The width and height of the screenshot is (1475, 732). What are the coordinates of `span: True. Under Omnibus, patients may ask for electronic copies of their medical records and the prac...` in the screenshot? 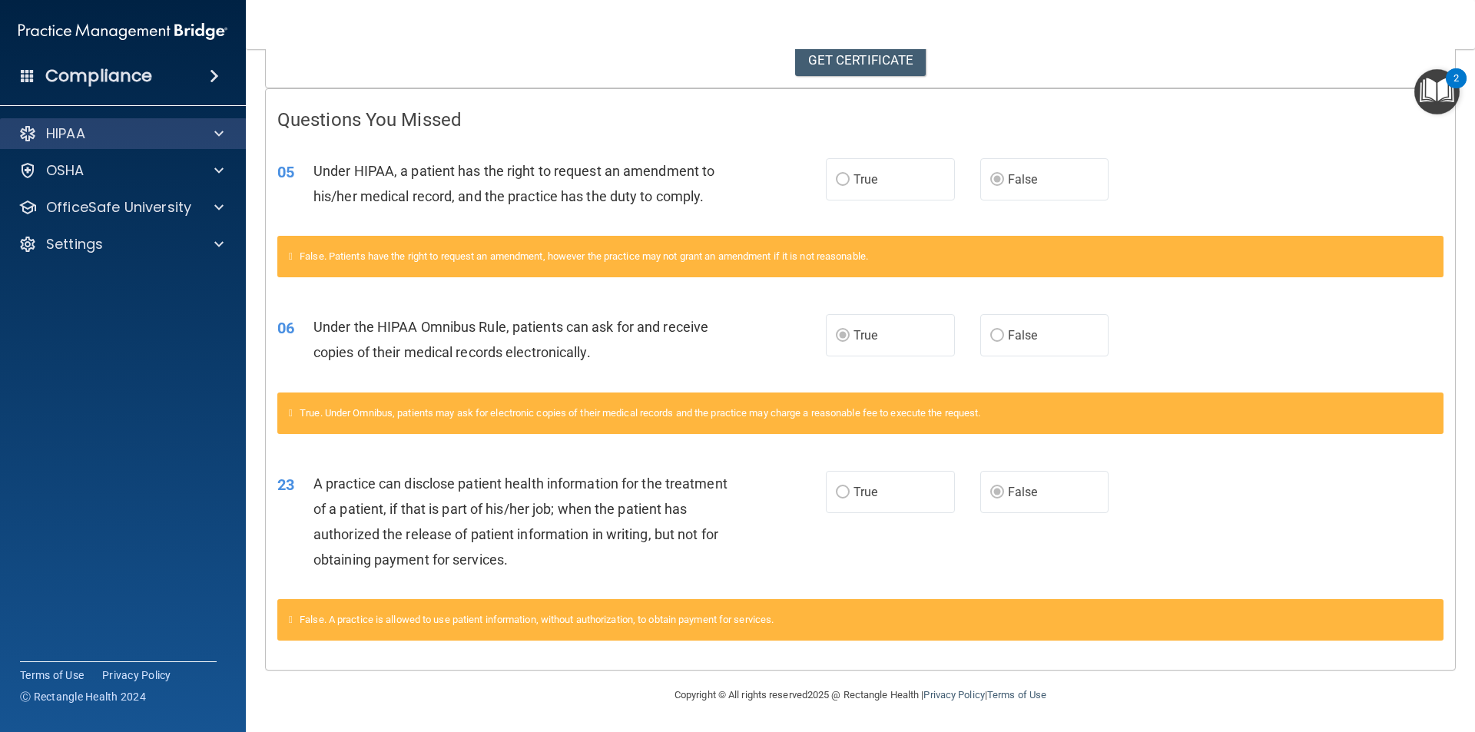 It's located at (640, 412).